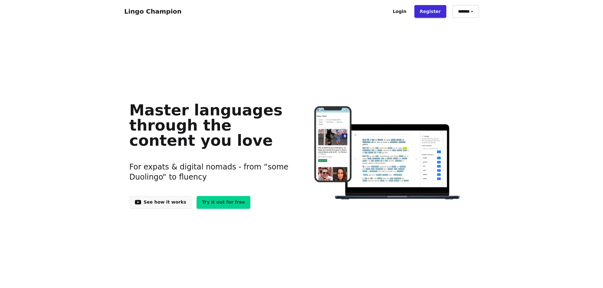 The width and height of the screenshot is (603, 288). I want to click on a: See how it works, so click(160, 203).